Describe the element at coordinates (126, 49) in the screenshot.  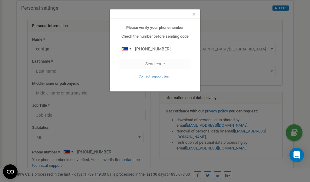
I see `div: Telephone country code` at that location.